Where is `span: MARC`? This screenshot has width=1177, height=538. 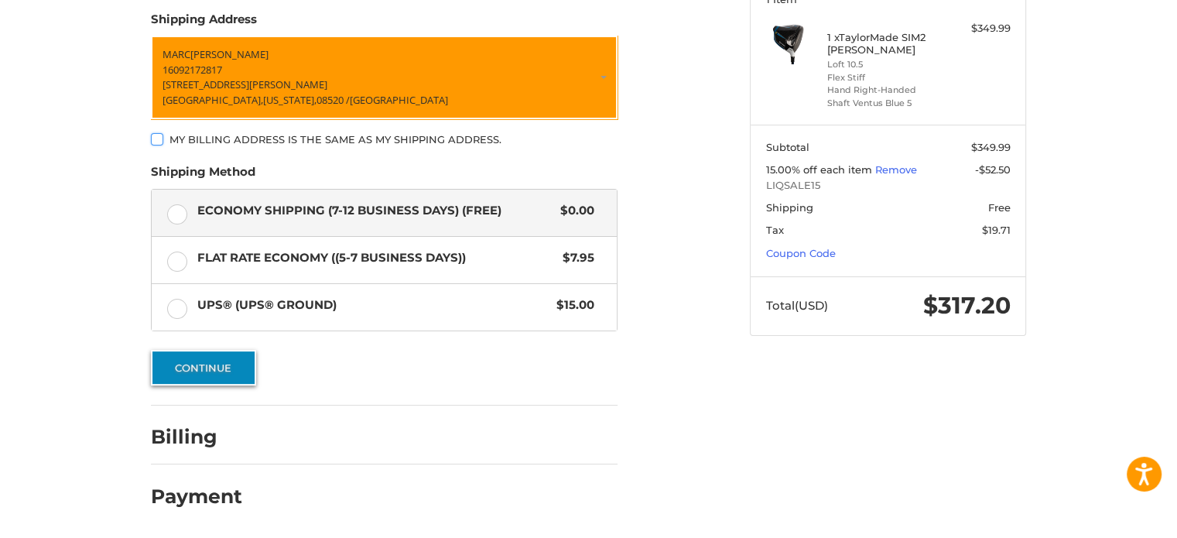
span: MARC is located at coordinates (176, 54).